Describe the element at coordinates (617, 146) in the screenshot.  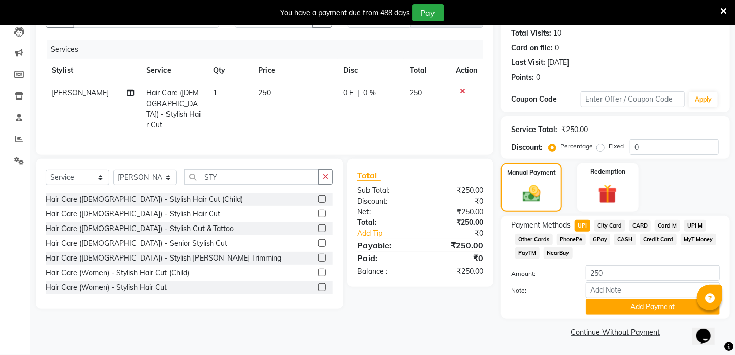
I see `label: Fixed` at that location.